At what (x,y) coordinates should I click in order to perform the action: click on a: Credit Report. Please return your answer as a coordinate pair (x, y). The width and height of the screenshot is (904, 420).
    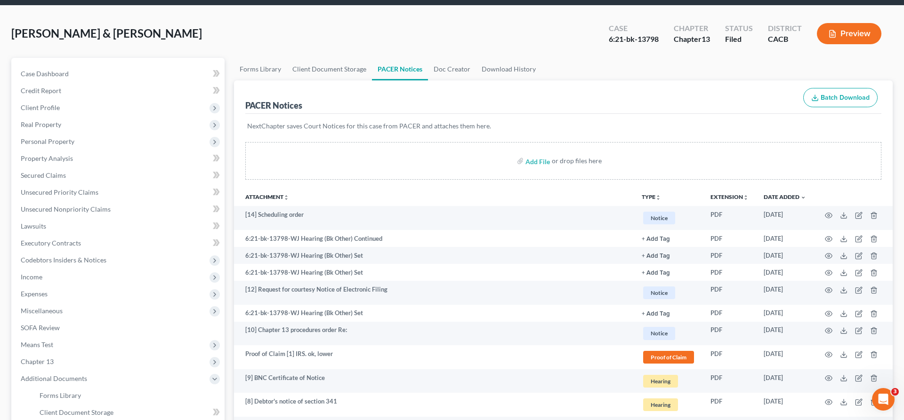
    Looking at the image, I should click on (119, 91).